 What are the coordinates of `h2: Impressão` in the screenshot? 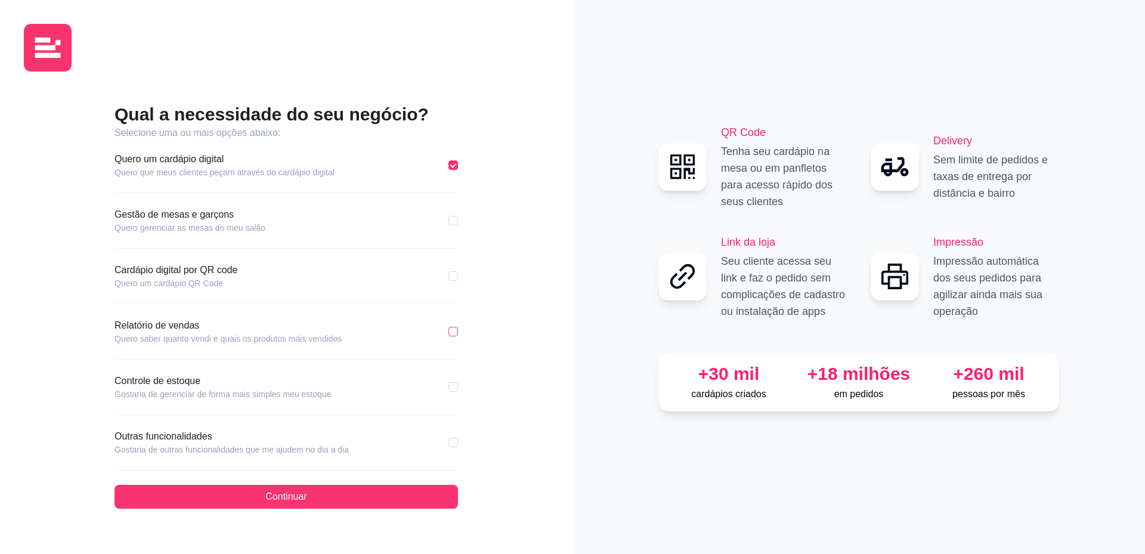 It's located at (996, 242).